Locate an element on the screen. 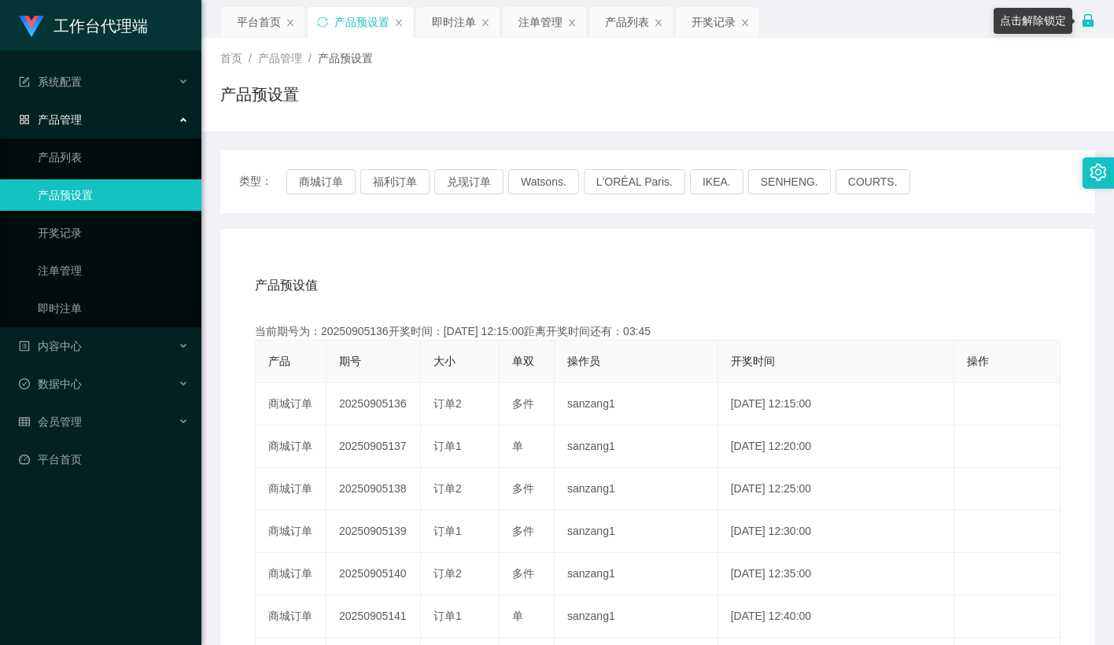  div: 产品预设置 is located at coordinates (362, 22).